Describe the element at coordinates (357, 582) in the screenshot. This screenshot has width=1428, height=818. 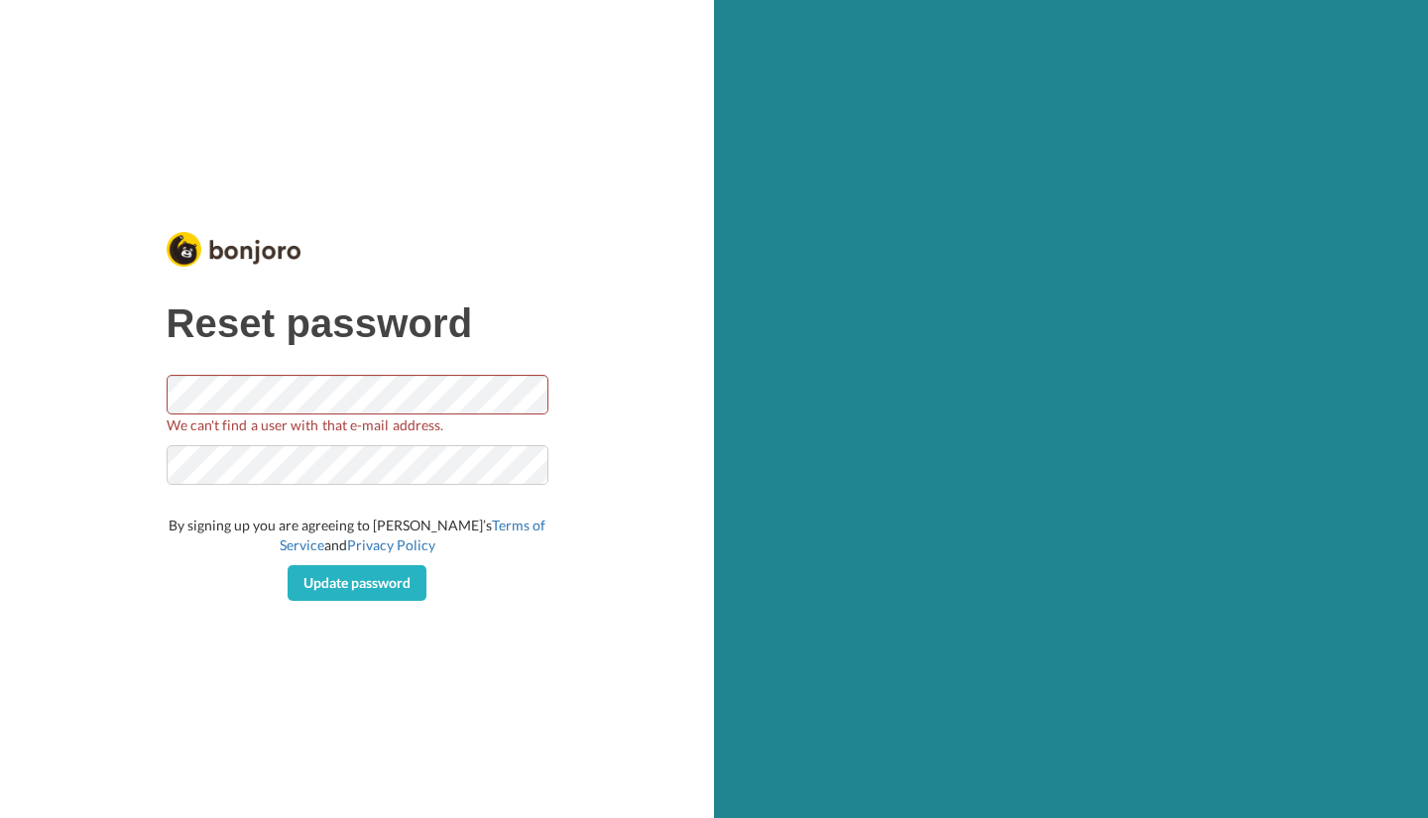
I see `span: Update password` at that location.